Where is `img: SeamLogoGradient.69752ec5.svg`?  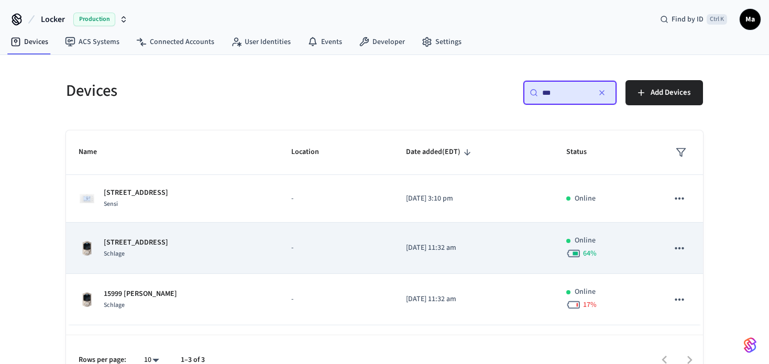 img: SeamLogoGradient.69752ec5.svg is located at coordinates (750, 345).